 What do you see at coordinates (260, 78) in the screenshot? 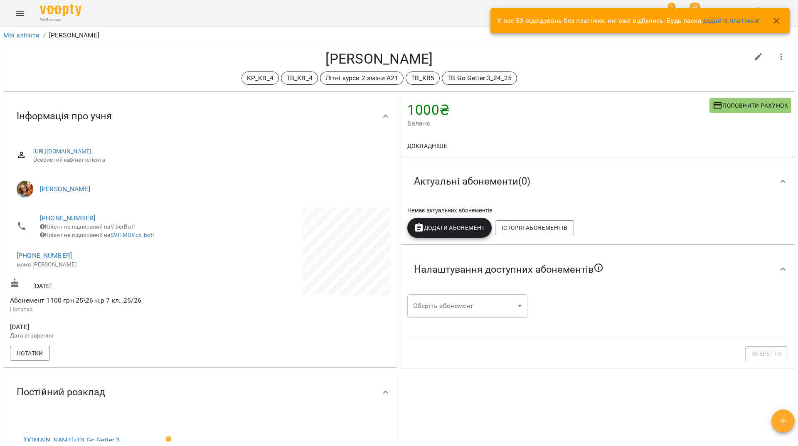
I see `div: KP_KB_4` at bounding box center [260, 78].